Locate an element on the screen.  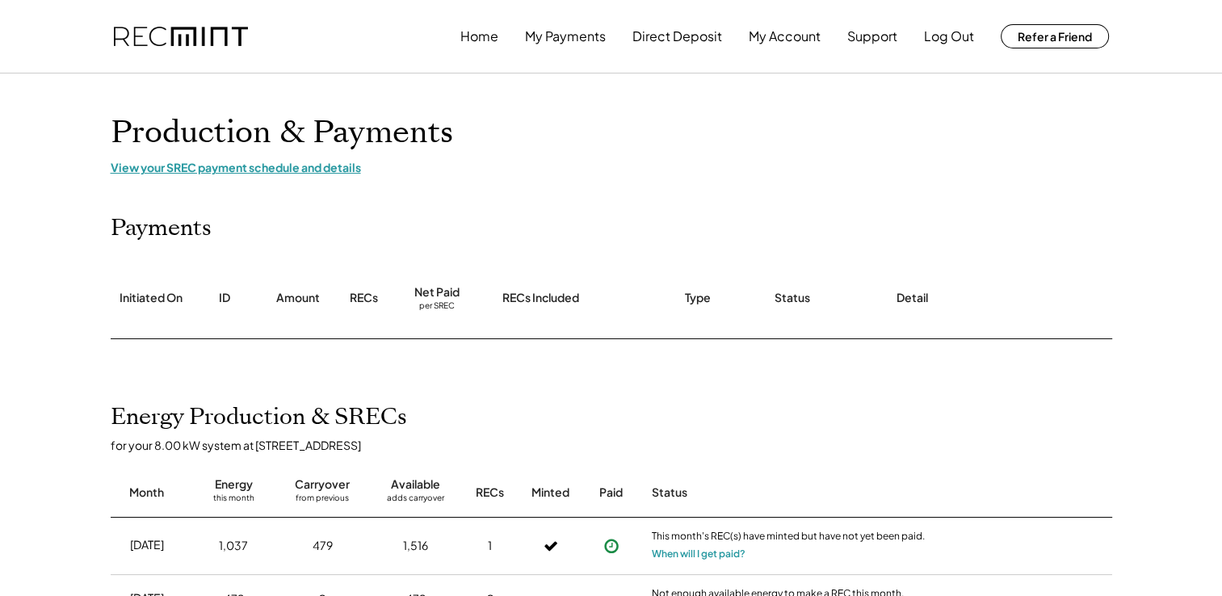
button: Home is located at coordinates (479, 36).